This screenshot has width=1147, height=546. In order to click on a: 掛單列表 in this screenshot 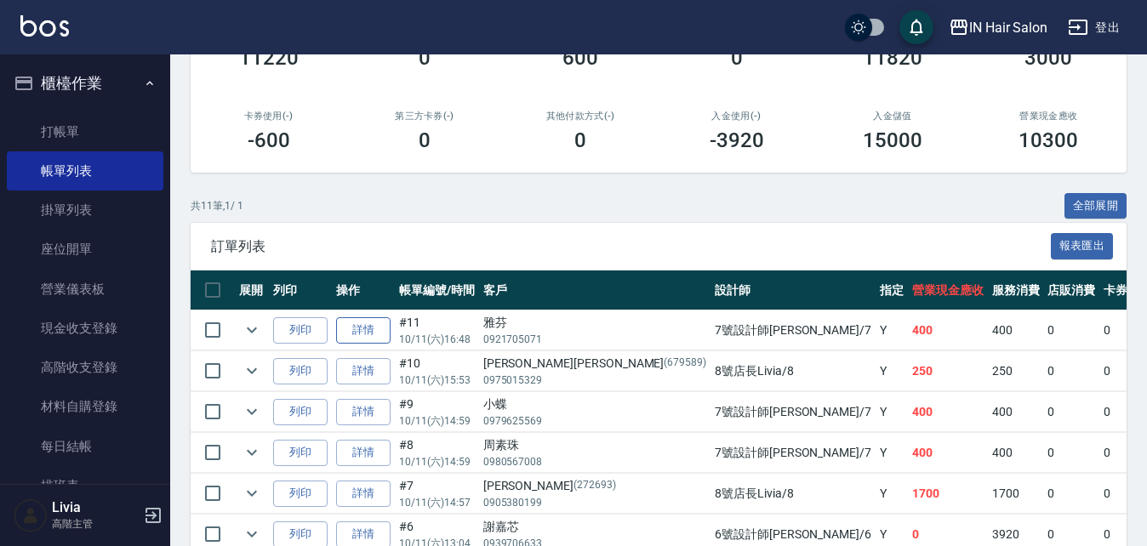, I will do `click(85, 210)`.